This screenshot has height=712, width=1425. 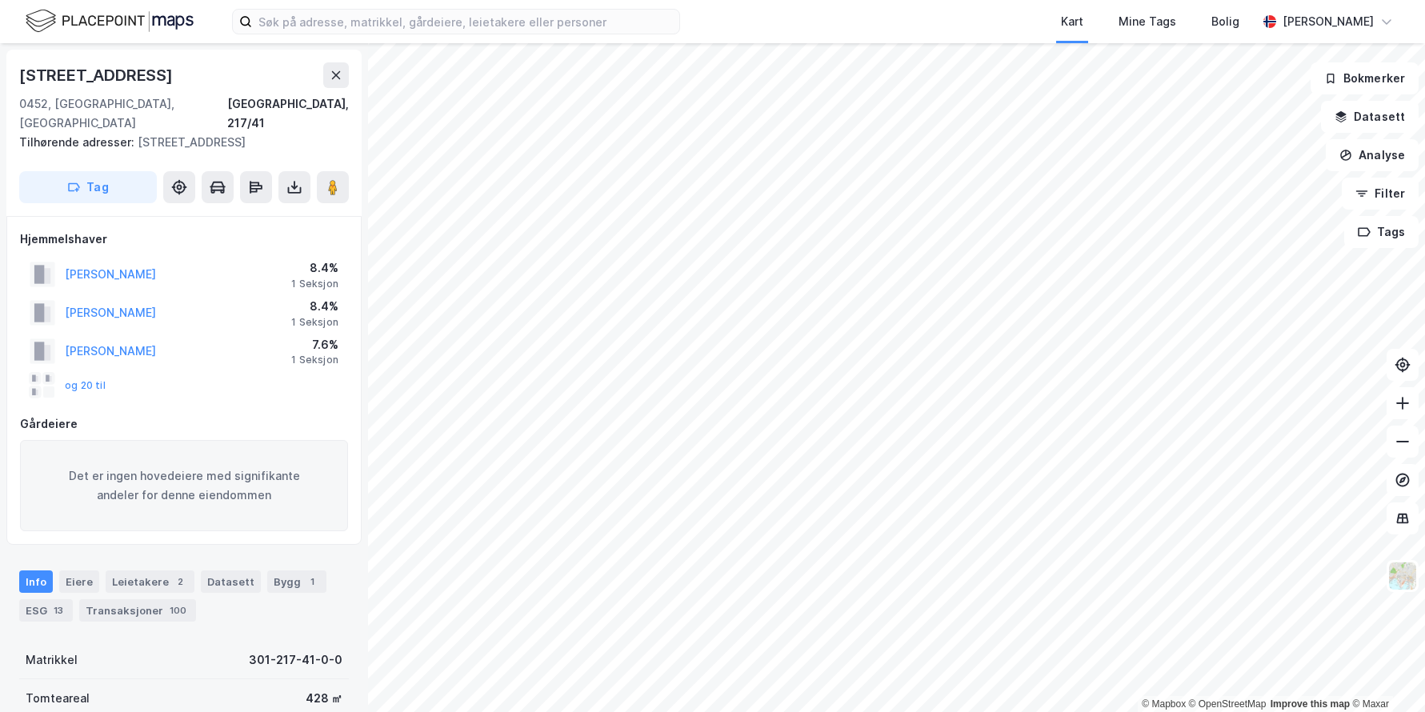 What do you see at coordinates (88, 187) in the screenshot?
I see `button: Tag` at bounding box center [88, 187].